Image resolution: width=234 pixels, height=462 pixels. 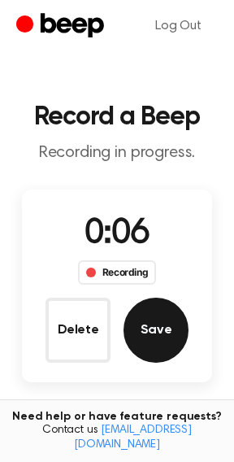 What do you see at coordinates (117, 273) in the screenshot?
I see `div: Recording` at bounding box center [117, 273].